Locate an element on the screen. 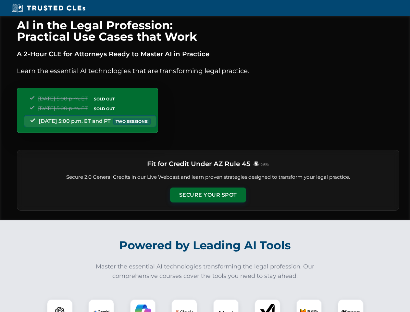 This screenshot has height=312, width=410. h2: Powered by Leading AI Tools is located at coordinates (205, 245).